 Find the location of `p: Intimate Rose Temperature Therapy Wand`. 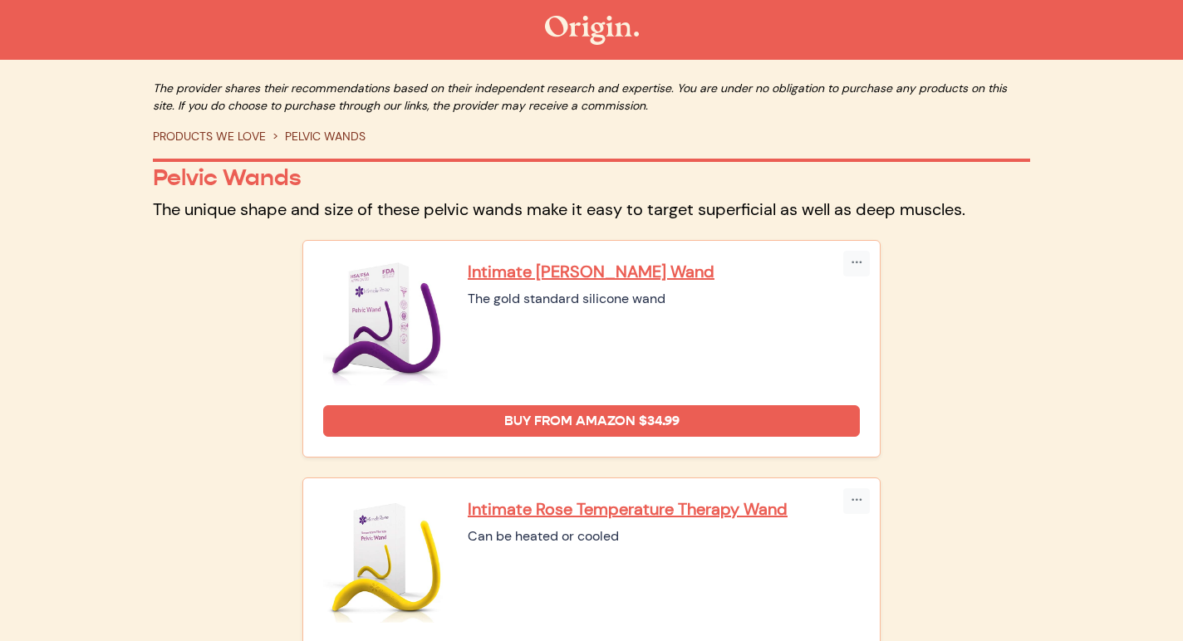

p: Intimate Rose Temperature Therapy Wand is located at coordinates (664, 509).